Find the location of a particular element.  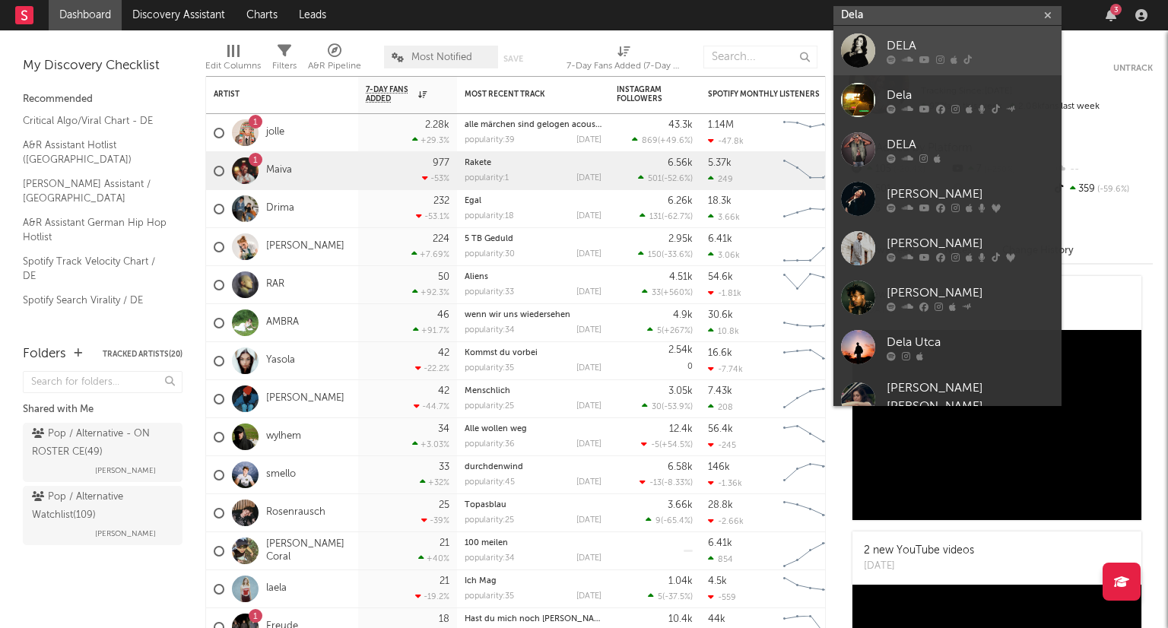

a: wenn wir uns wiedersehen is located at coordinates (517, 315).